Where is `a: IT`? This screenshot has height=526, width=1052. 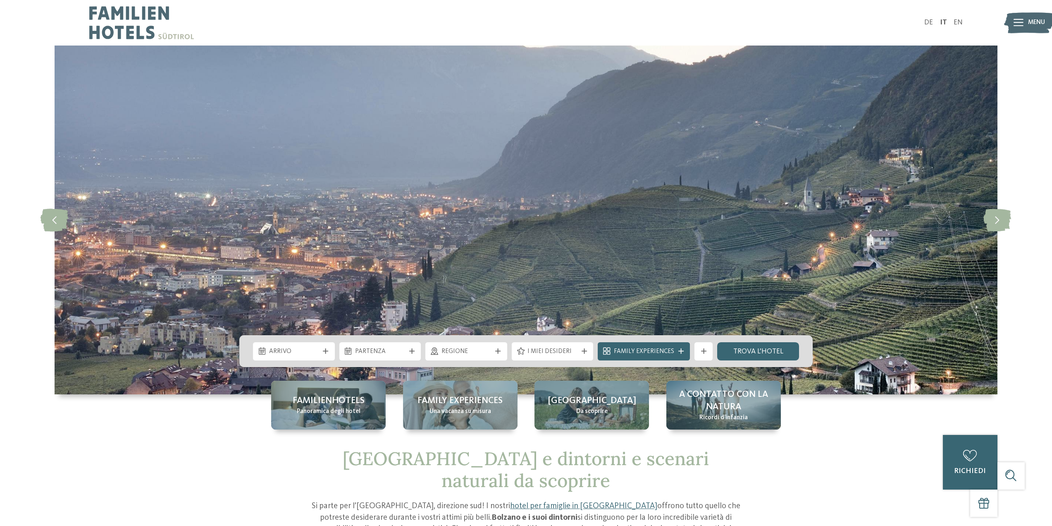 a: IT is located at coordinates (944, 22).